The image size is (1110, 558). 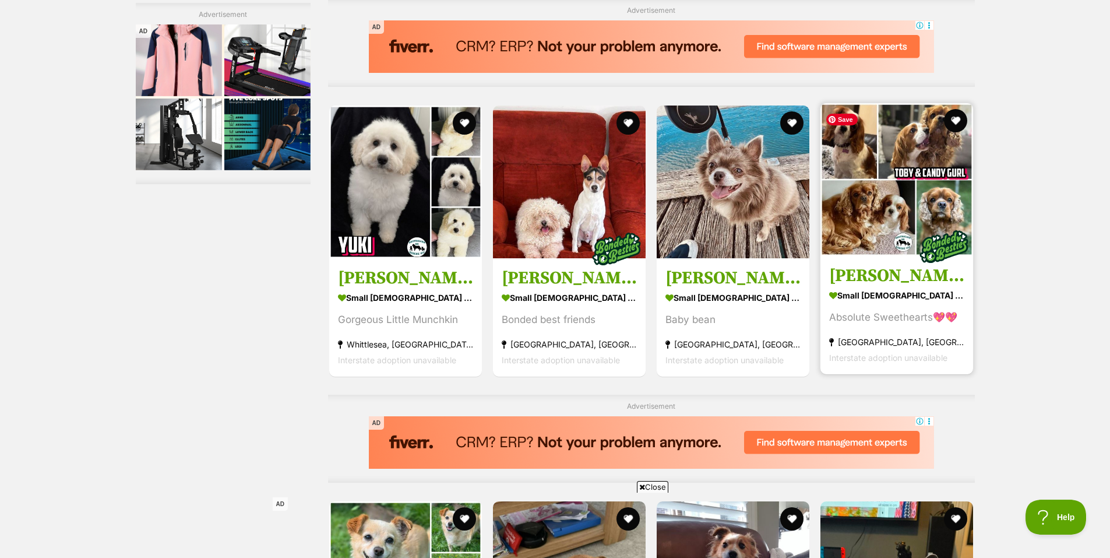 I want to click on a: Discover how Square helped Lox In A Box expand with easy loans and seamless order management for ..., so click(x=231, y=35).